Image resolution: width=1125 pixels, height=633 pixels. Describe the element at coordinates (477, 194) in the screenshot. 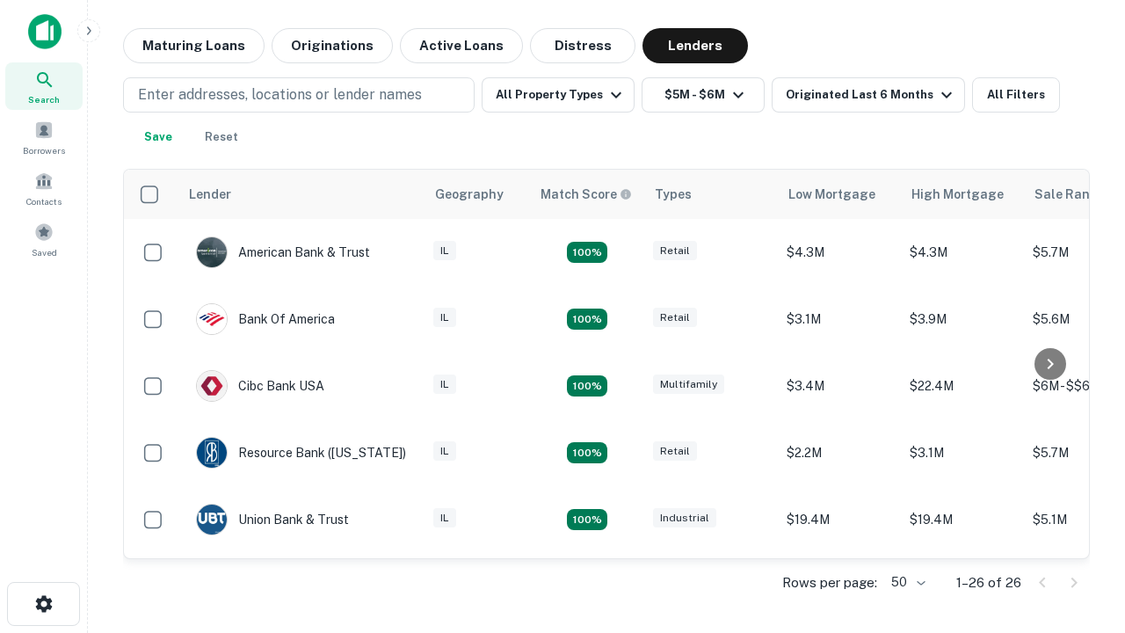

I see `th: Geography` at that location.